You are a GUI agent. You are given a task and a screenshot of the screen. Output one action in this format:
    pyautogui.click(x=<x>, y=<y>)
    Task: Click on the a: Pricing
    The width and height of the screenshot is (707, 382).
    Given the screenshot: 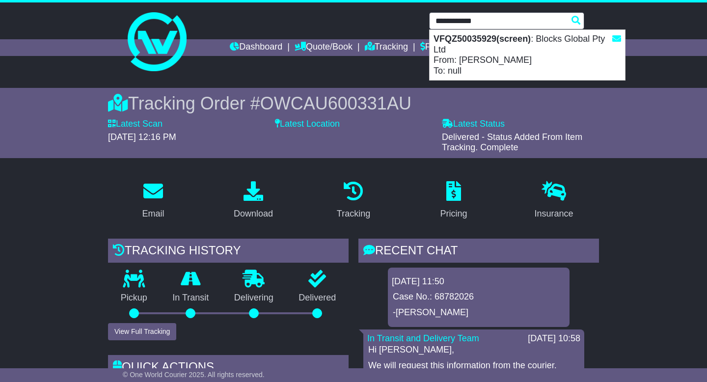 What is the action you would take?
    pyautogui.click(x=453, y=201)
    